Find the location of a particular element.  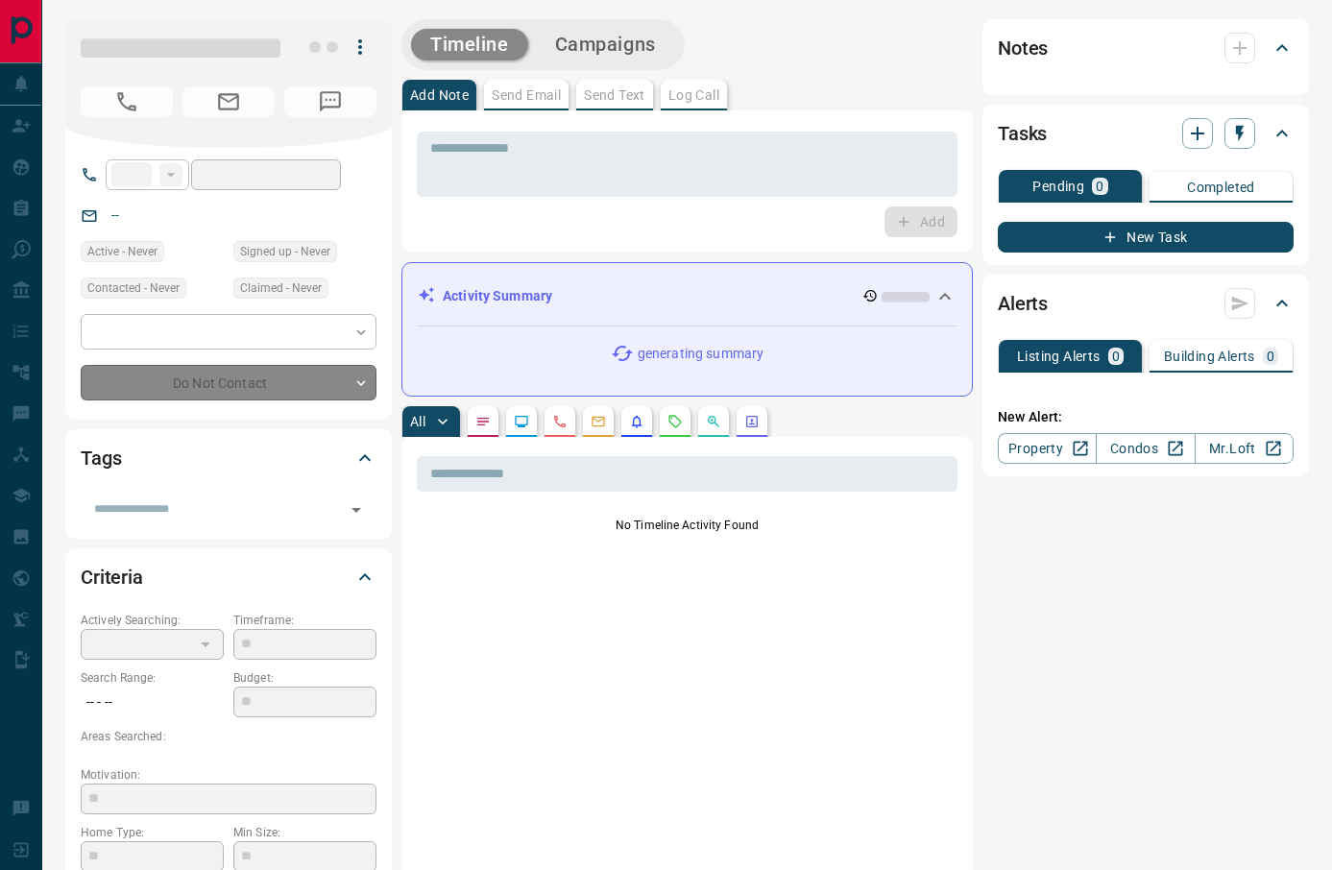

p: Motivation: is located at coordinates (229, 775).